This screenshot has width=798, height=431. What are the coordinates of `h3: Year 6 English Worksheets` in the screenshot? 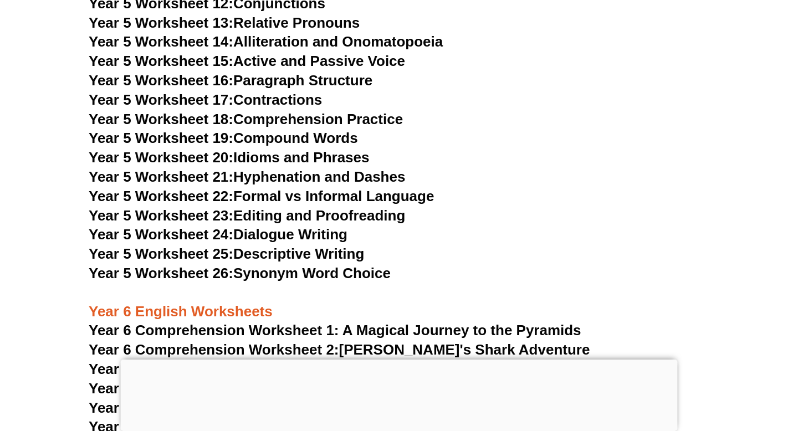 It's located at (399, 303).